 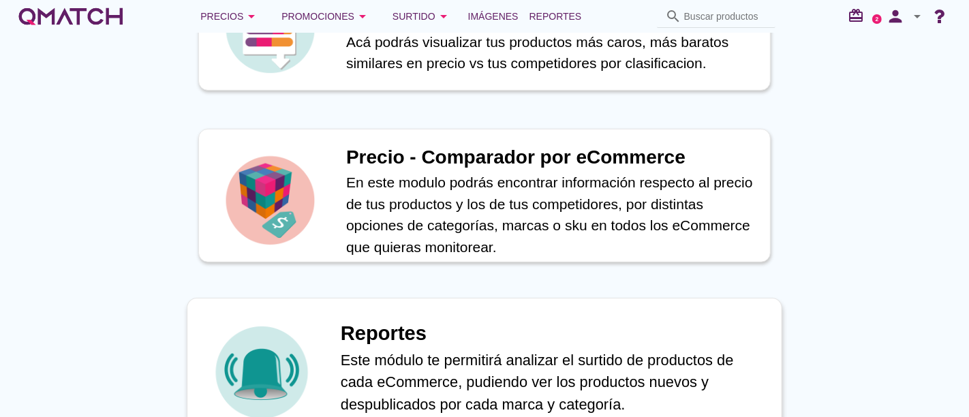 What do you see at coordinates (895, 16) in the screenshot?
I see `i: person` at bounding box center [895, 16].